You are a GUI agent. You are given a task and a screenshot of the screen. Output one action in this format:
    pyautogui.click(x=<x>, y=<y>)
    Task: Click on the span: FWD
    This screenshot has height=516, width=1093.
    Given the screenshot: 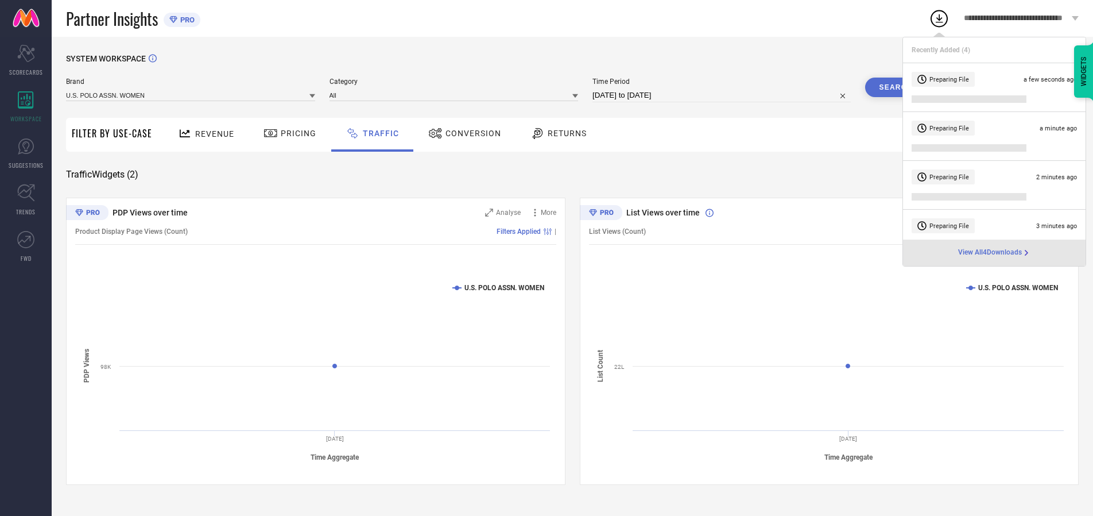 What is the action you would take?
    pyautogui.click(x=26, y=258)
    